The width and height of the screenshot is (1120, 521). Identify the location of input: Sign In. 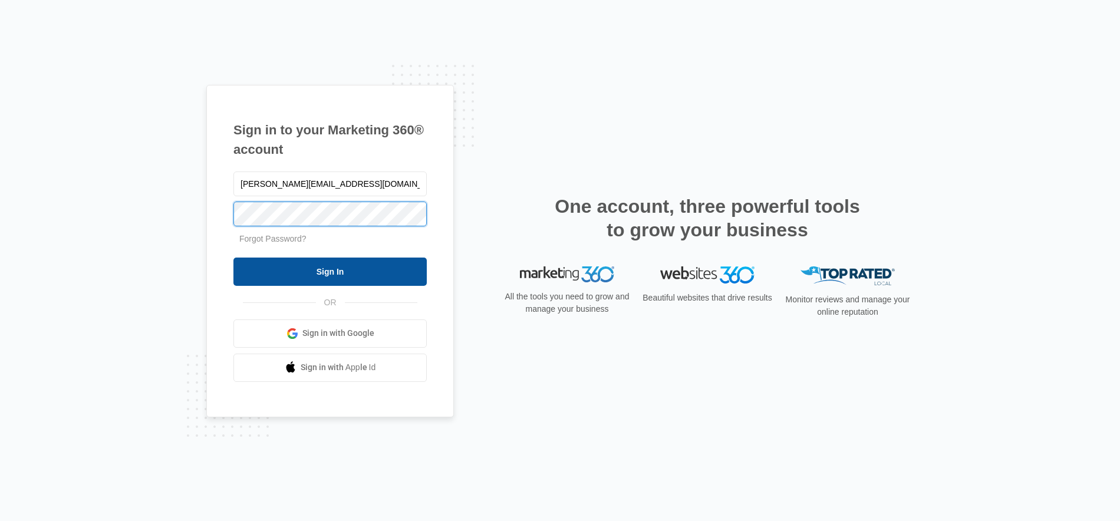
(330, 272).